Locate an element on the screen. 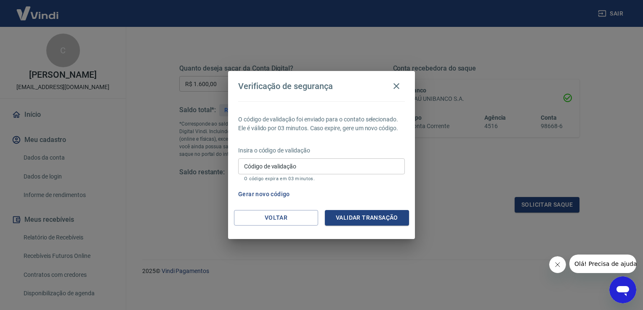  button: Gerar novo código is located at coordinates (264, 194).